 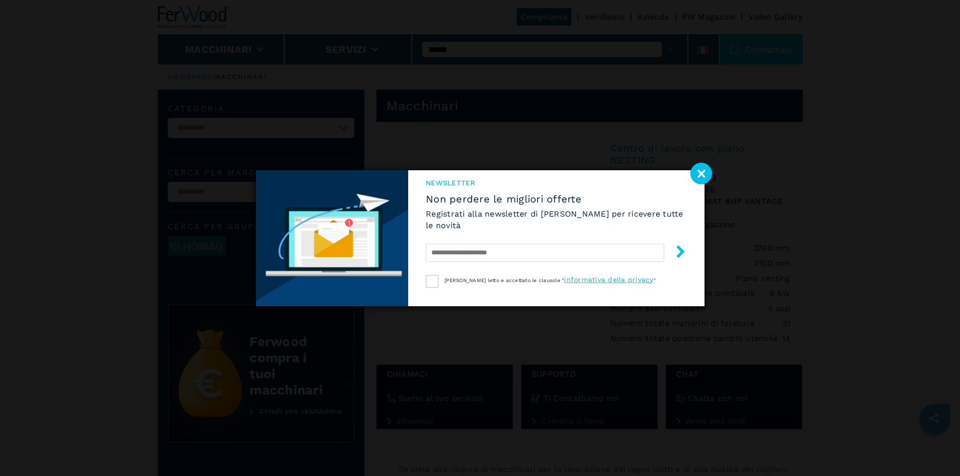 I want to click on img: Newsletter image, so click(x=332, y=238).